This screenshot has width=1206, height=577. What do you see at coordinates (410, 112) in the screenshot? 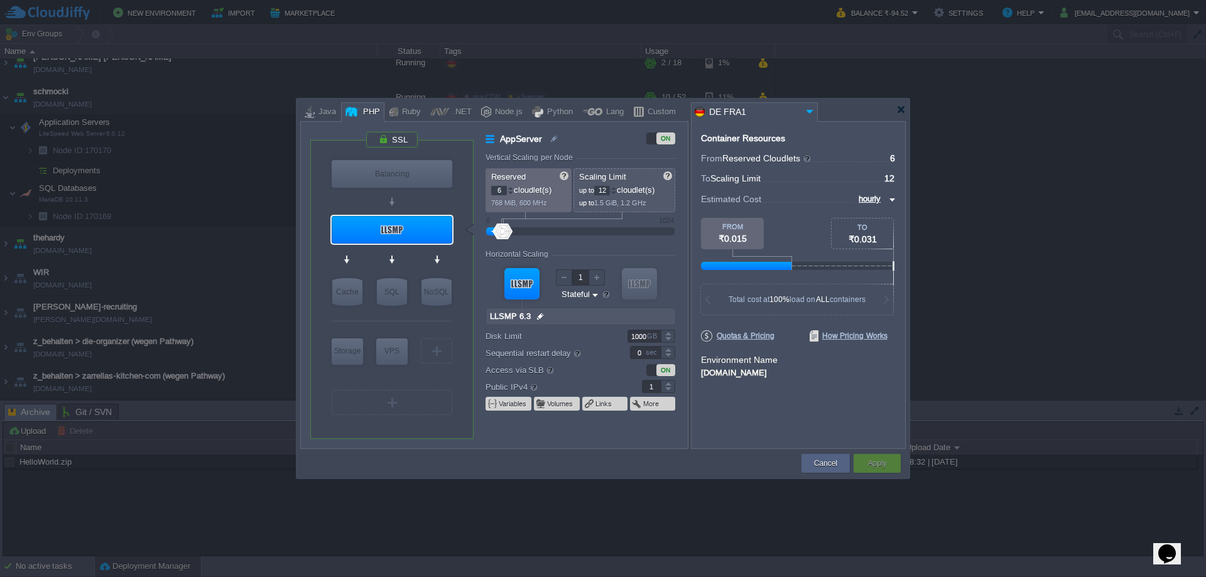
I see `div: Ruby` at bounding box center [410, 112].